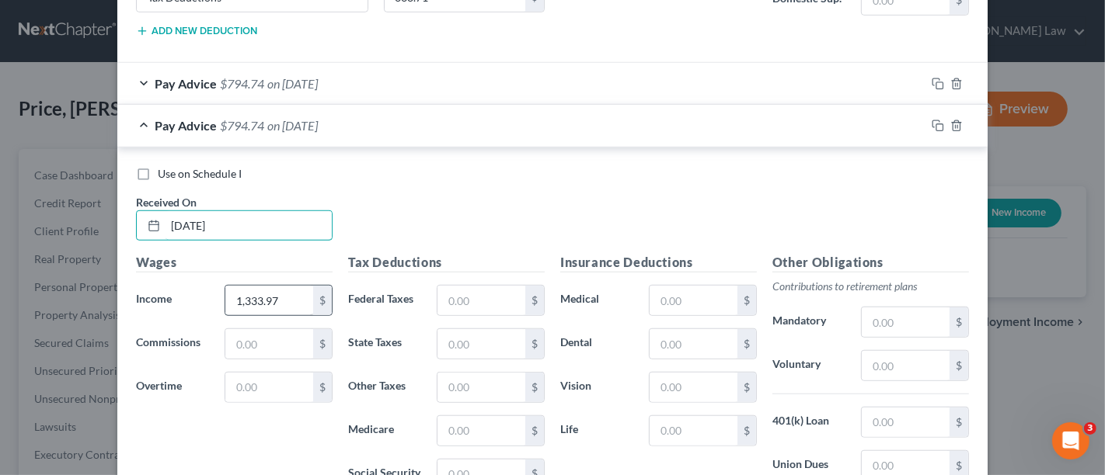  I want to click on span: Received On, so click(166, 202).